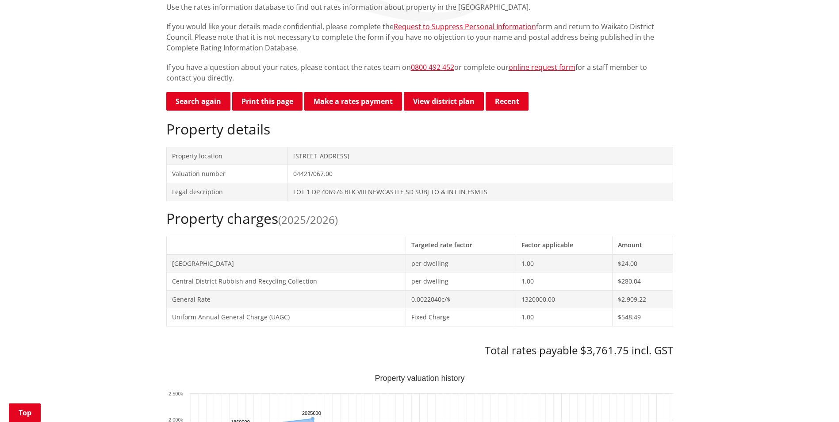 The image size is (839, 422). What do you see at coordinates (461, 244) in the screenshot?
I see `th: Targeted rate factor` at bounding box center [461, 244].